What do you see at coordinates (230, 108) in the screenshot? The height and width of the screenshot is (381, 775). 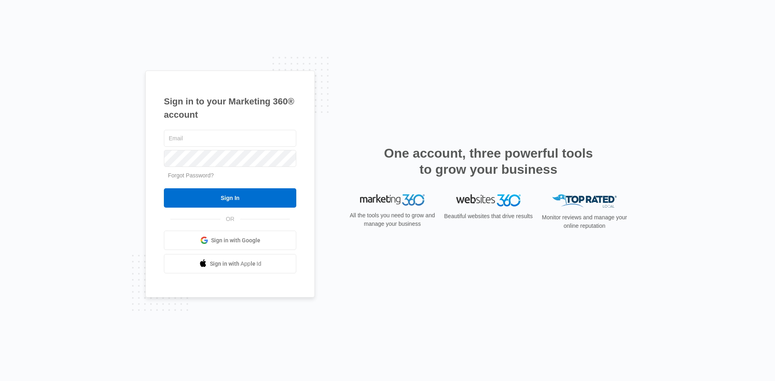 I see `h1: Sign in to your Marketing 360® account` at bounding box center [230, 108].